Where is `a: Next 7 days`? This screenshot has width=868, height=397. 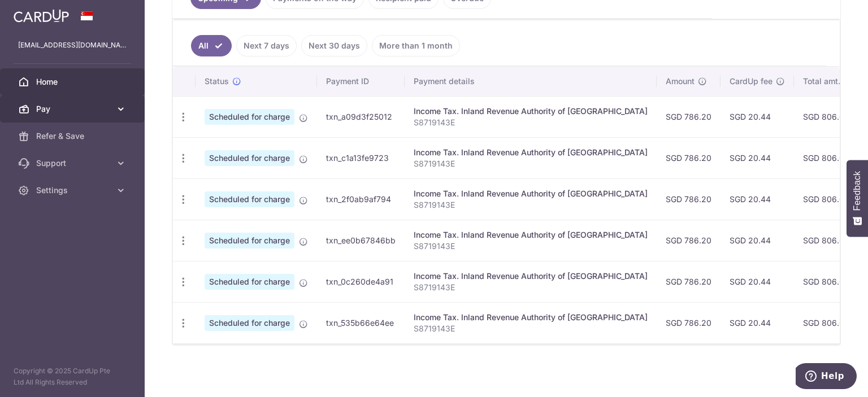
a: Next 7 days is located at coordinates (266, 46).